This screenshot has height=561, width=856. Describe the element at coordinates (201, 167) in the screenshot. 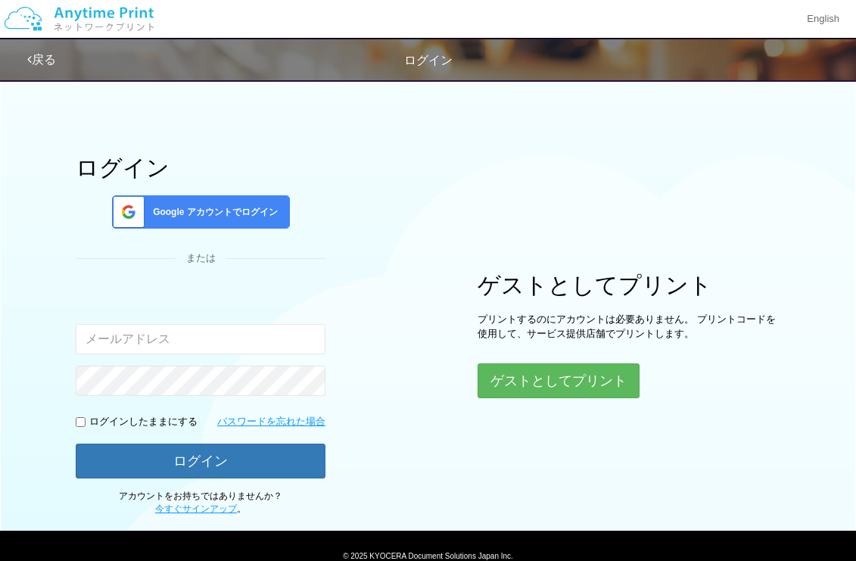

I see `h1: ログイン` at that location.